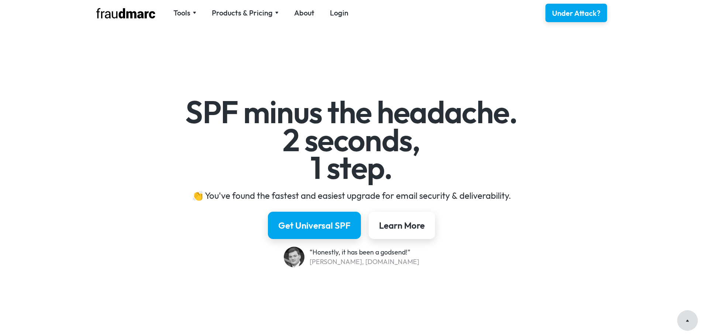  I want to click on a: Under Attack?, so click(576, 13).